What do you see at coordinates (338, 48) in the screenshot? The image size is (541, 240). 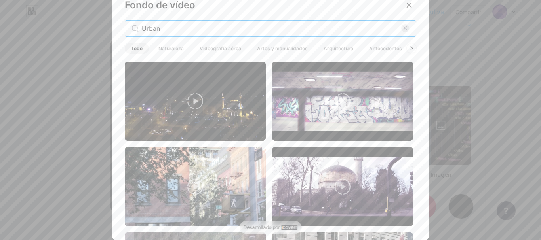 I see `font: Arquitectura` at bounding box center [338, 48].